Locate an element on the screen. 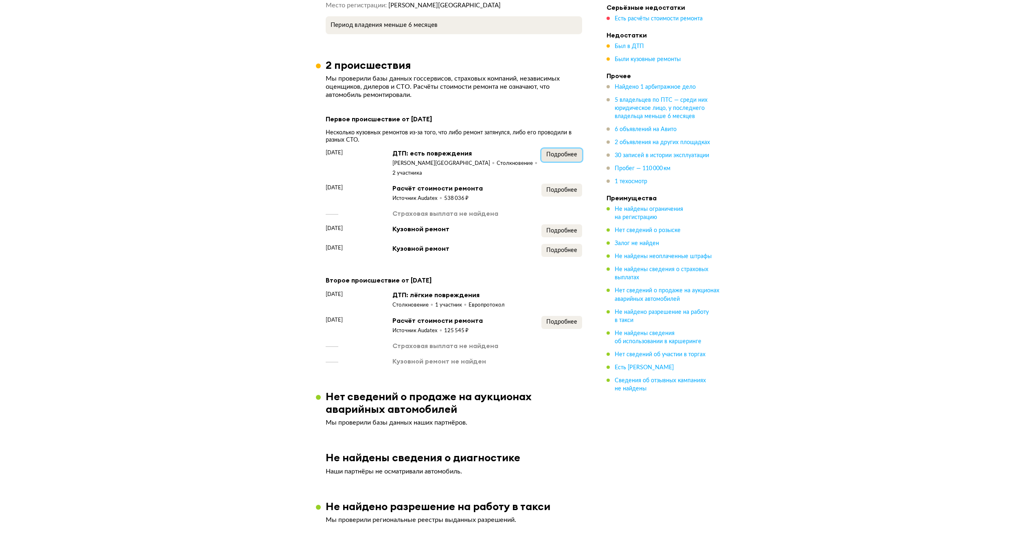 Image resolution: width=1036 pixels, height=539 pixels. span: 1 техосмотр is located at coordinates (631, 182).